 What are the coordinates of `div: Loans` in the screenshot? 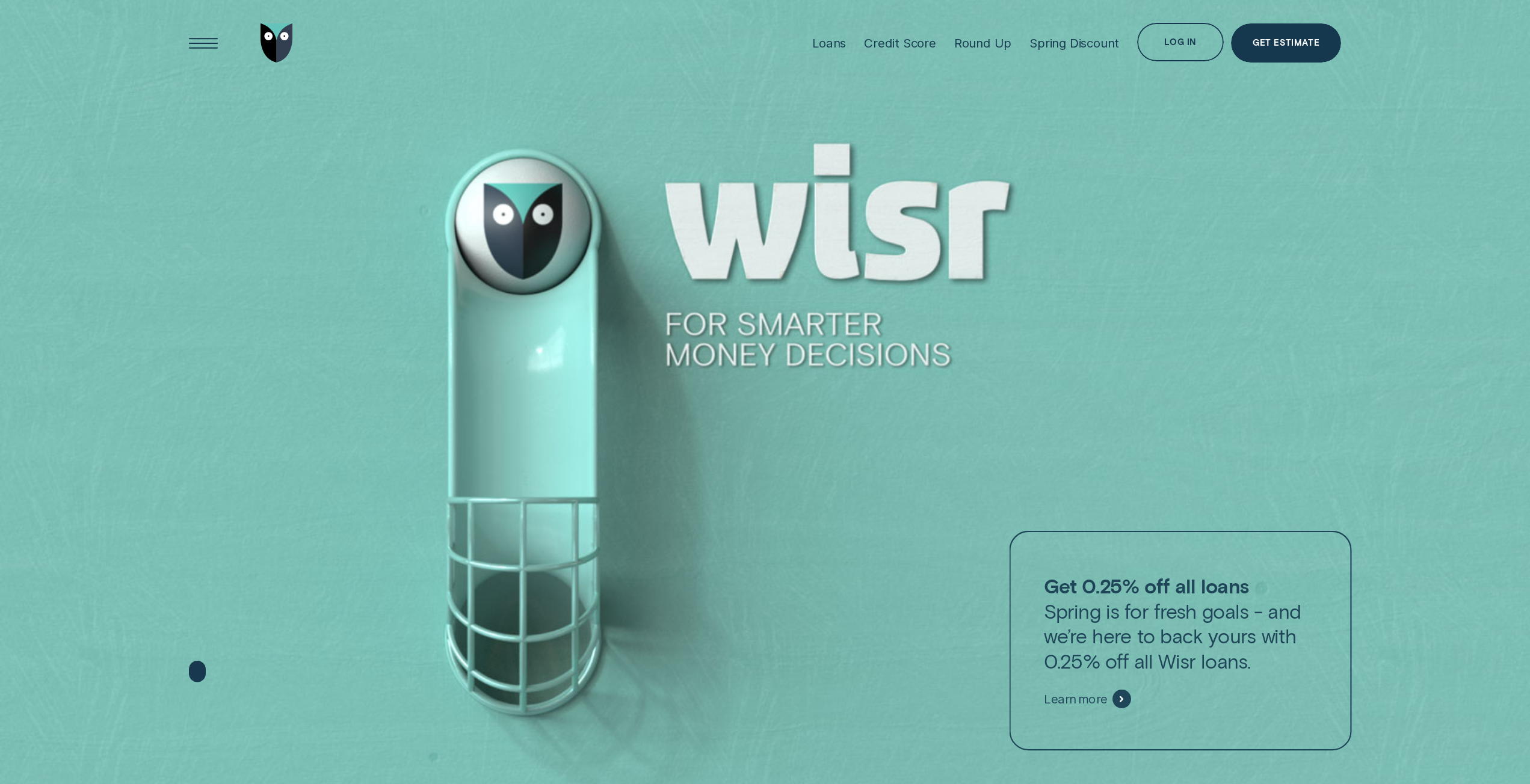 It's located at (829, 43).